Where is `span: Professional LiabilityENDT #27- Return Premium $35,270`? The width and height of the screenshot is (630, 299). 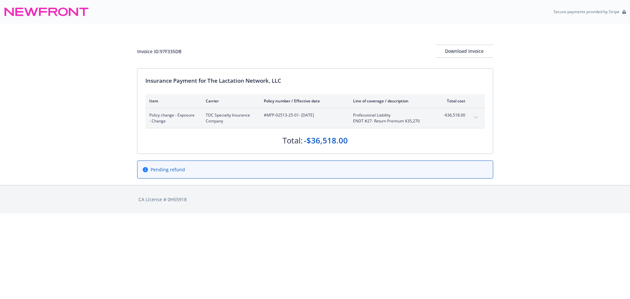
span: Professional LiabilityENDT #27- Return Premium $35,270 is located at coordinates (392, 118).